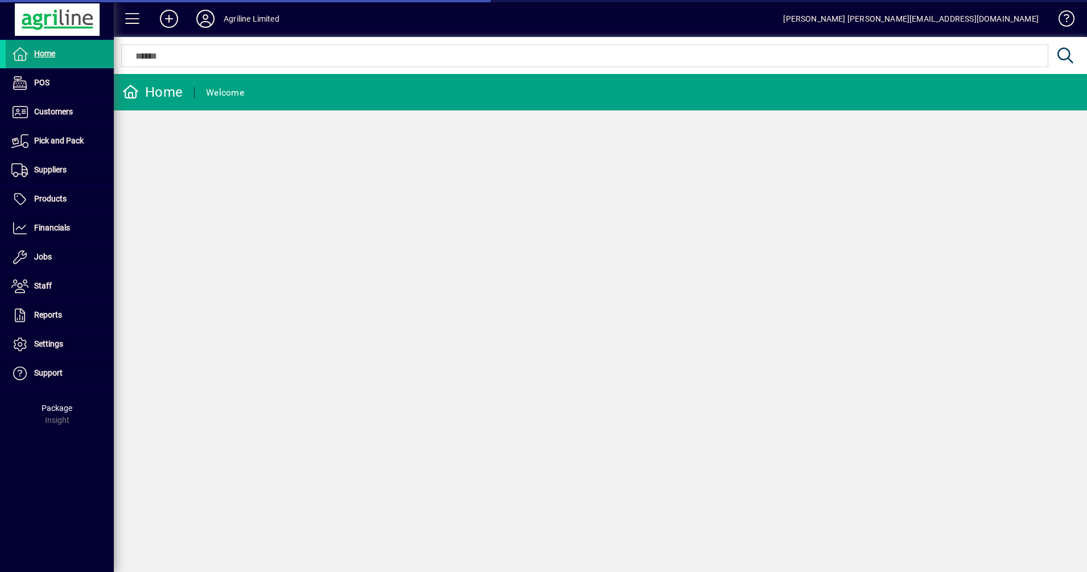 This screenshot has height=572, width=1087. I want to click on span: Staff, so click(43, 286).